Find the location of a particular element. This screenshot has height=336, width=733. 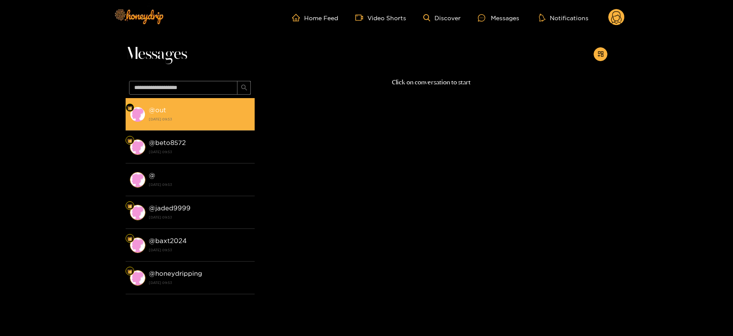

strong: @ jaded9999 is located at coordinates (169, 208).